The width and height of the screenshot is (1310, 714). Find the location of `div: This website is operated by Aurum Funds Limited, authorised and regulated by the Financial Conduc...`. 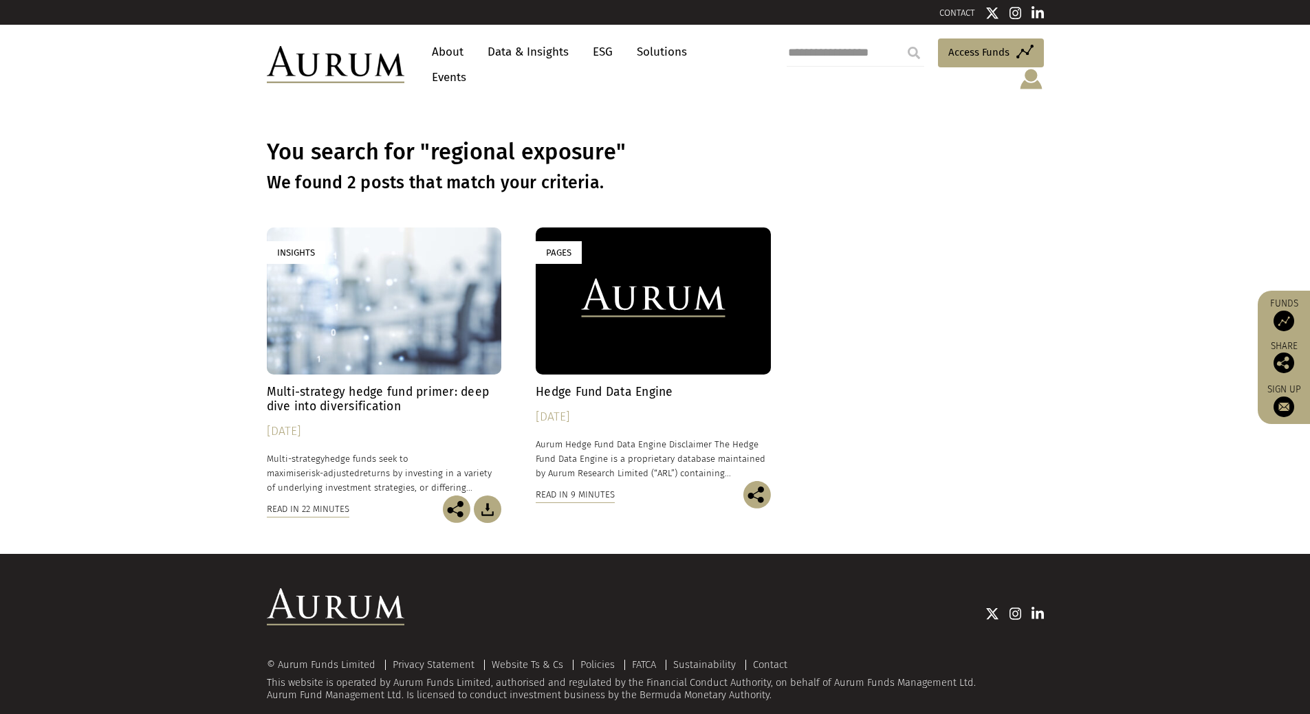

div: This website is operated by Aurum Funds Limited, authorised and regulated by the Financial Conduc... is located at coordinates (655, 681).